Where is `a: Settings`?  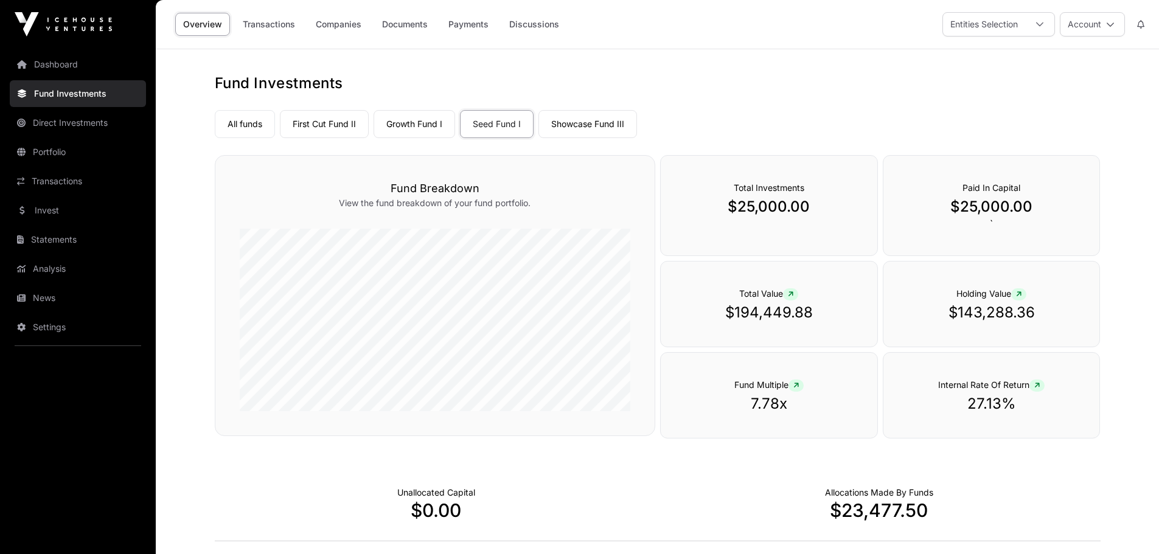 a: Settings is located at coordinates (78, 327).